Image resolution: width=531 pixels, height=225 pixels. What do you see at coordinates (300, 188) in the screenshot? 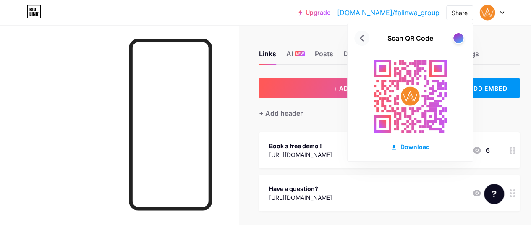
I see `div: Have a question?` at bounding box center [300, 188].